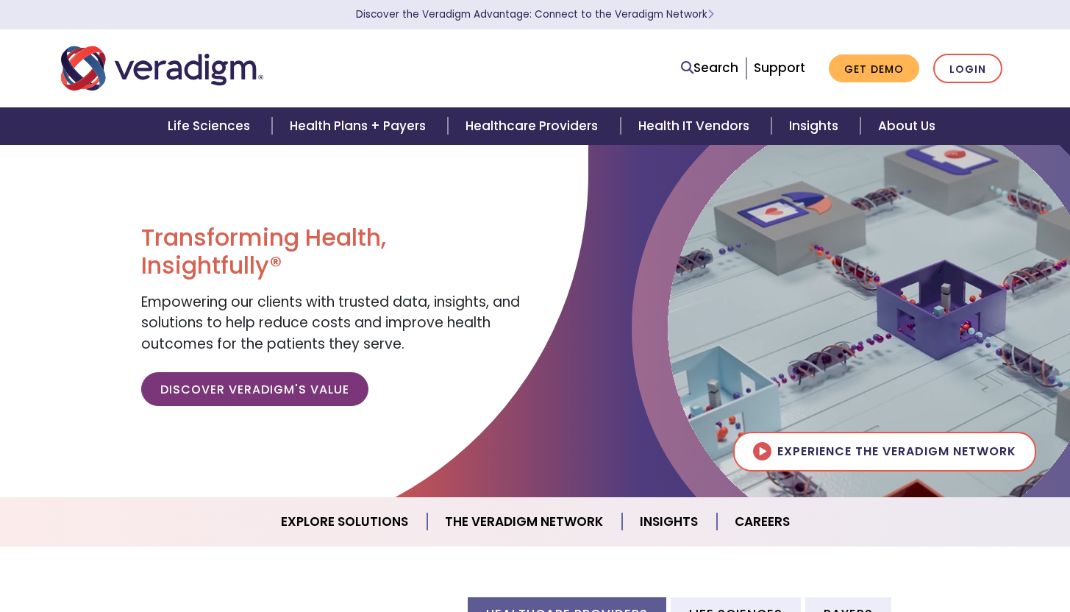 The width and height of the screenshot is (1070, 612). Describe the element at coordinates (710, 14) in the screenshot. I see `span: Learn More` at that location.